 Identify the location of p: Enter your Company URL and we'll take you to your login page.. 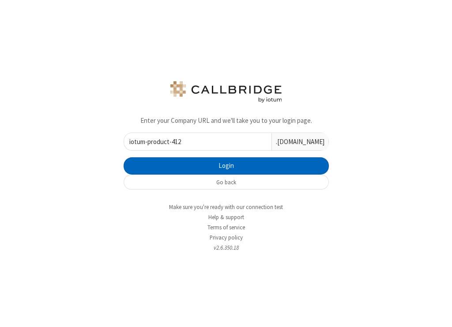
(226, 121).